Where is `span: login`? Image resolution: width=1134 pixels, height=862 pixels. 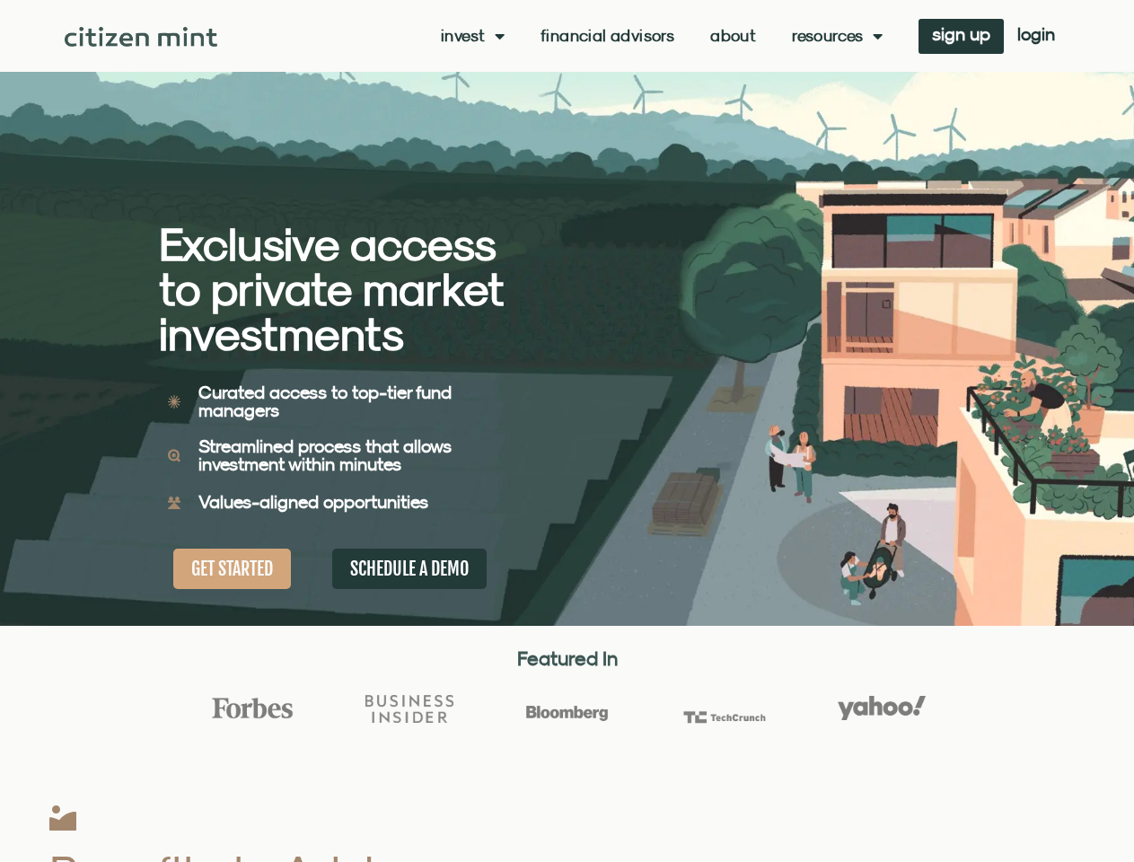
span: login is located at coordinates (1036, 34).